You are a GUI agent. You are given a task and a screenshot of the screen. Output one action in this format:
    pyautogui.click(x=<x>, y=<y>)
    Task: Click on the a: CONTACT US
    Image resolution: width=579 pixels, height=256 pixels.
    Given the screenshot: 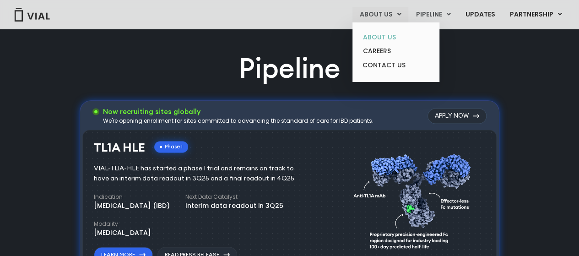 What is the action you would take?
    pyautogui.click(x=395, y=65)
    